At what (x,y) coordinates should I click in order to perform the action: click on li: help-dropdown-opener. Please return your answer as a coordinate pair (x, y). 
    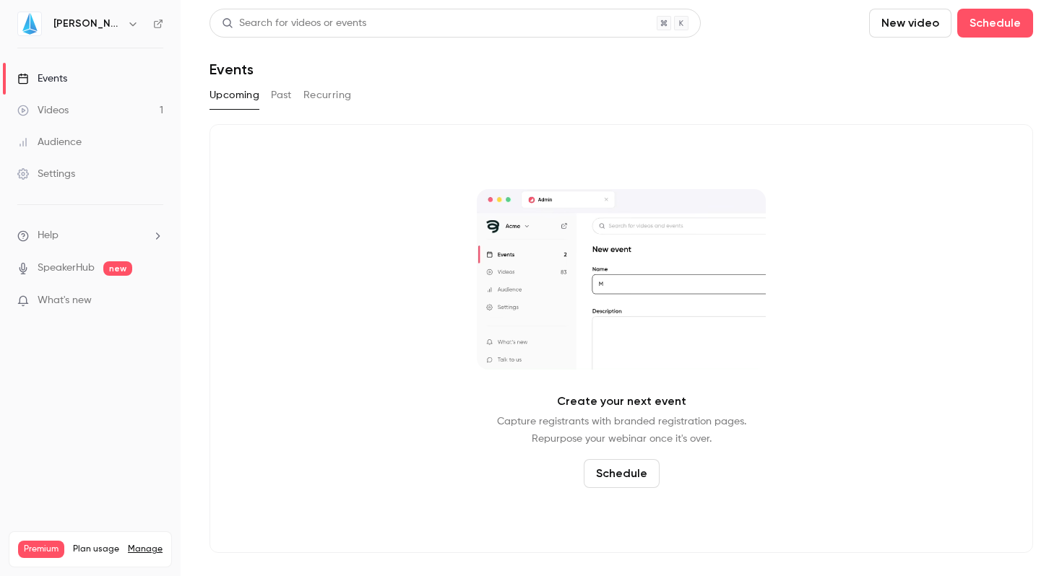
    Looking at the image, I should click on (90, 235).